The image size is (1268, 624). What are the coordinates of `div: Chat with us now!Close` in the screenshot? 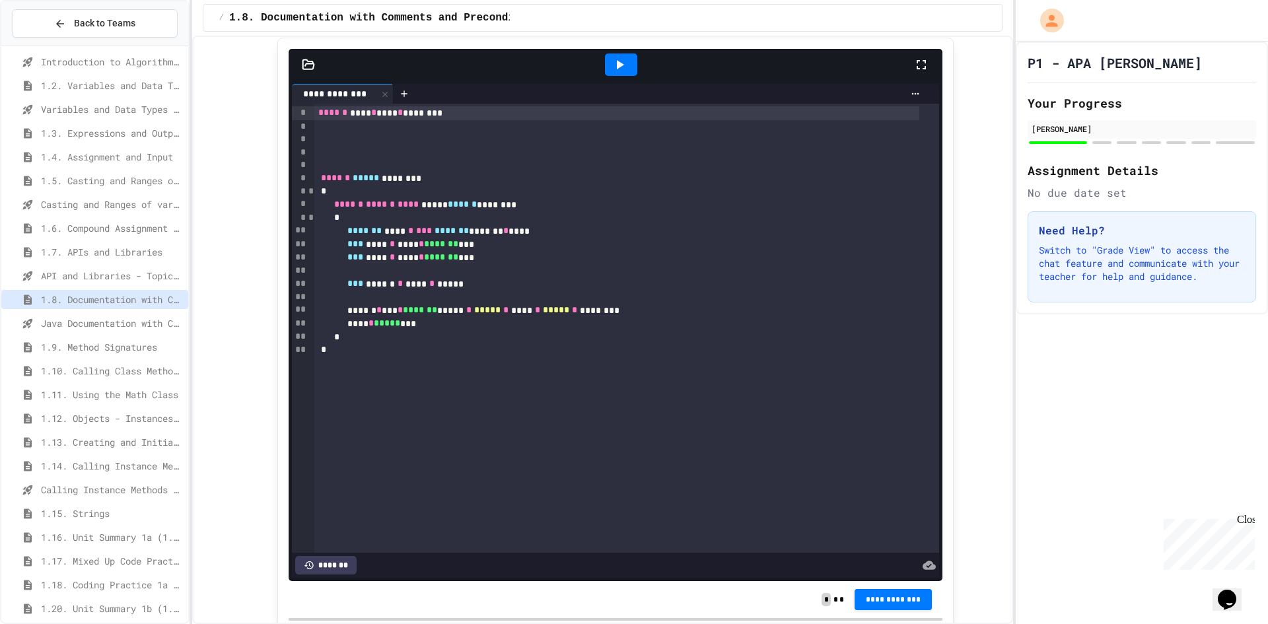 It's located at (48, 44).